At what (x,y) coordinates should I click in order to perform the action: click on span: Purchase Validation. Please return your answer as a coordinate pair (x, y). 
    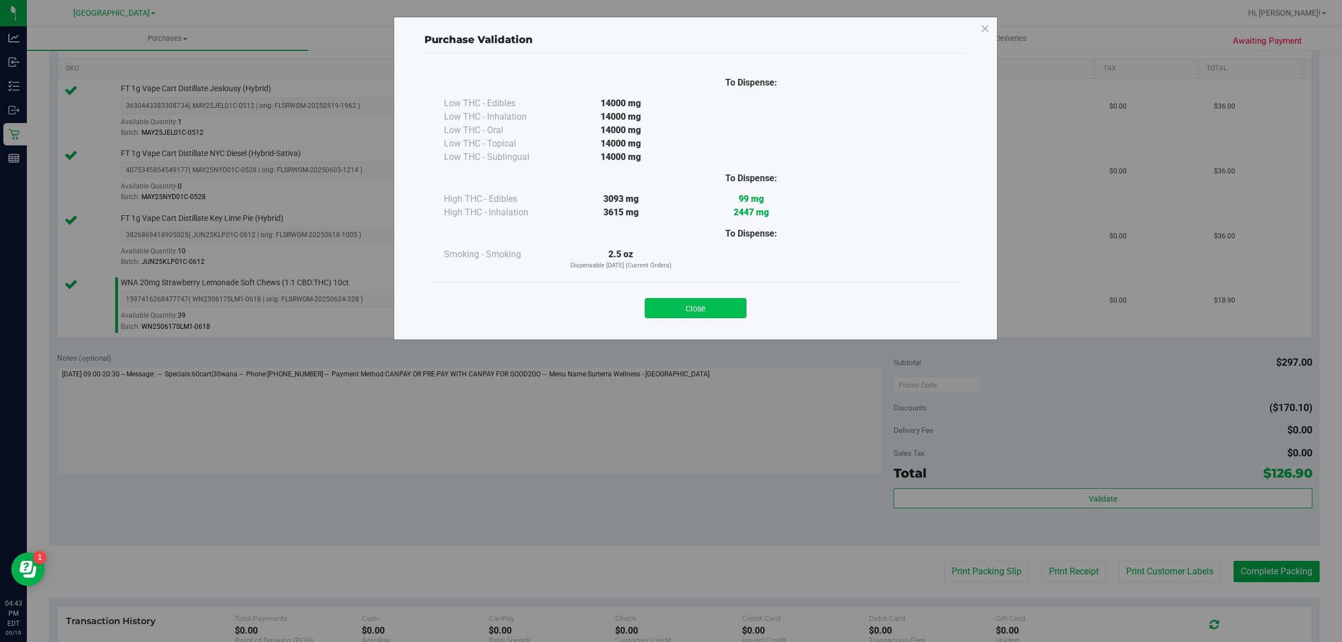
    Looking at the image, I should click on (479, 40).